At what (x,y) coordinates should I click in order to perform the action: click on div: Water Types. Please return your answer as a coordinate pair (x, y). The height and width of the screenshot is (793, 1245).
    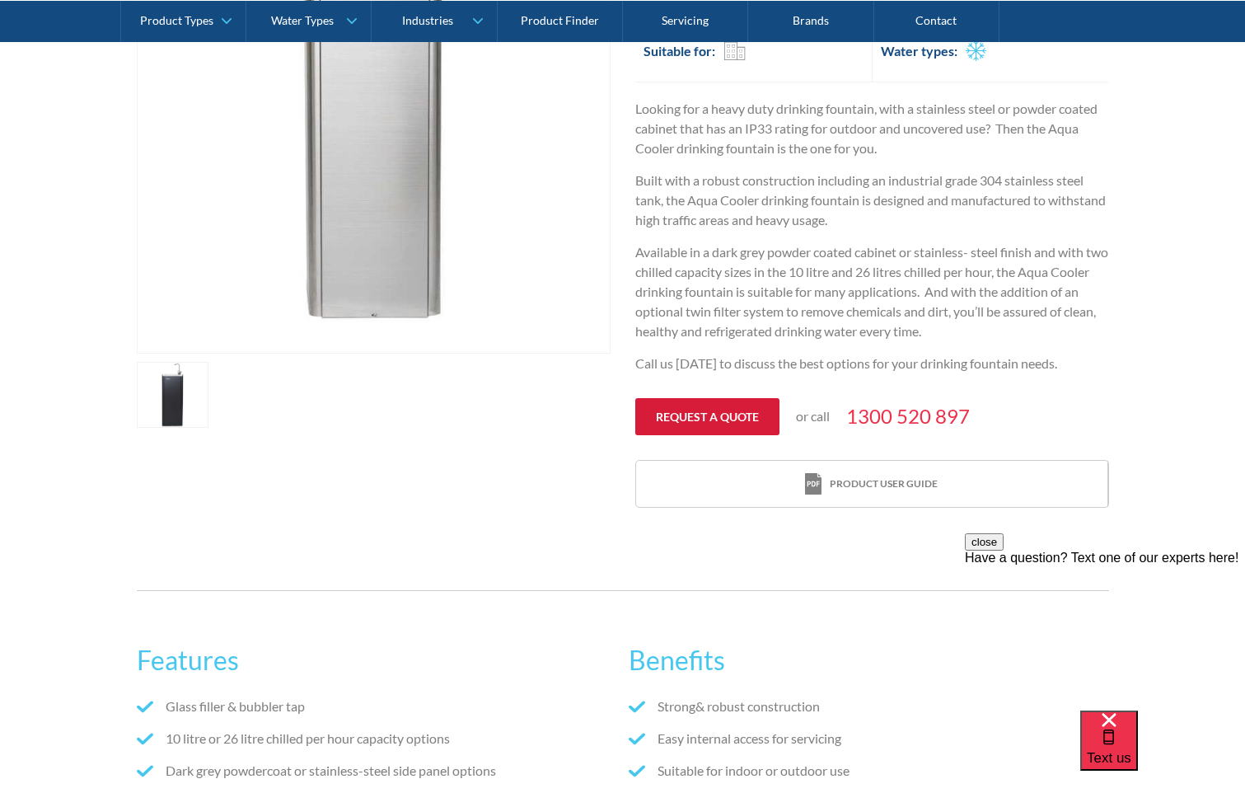
    Looking at the image, I should click on (303, 20).